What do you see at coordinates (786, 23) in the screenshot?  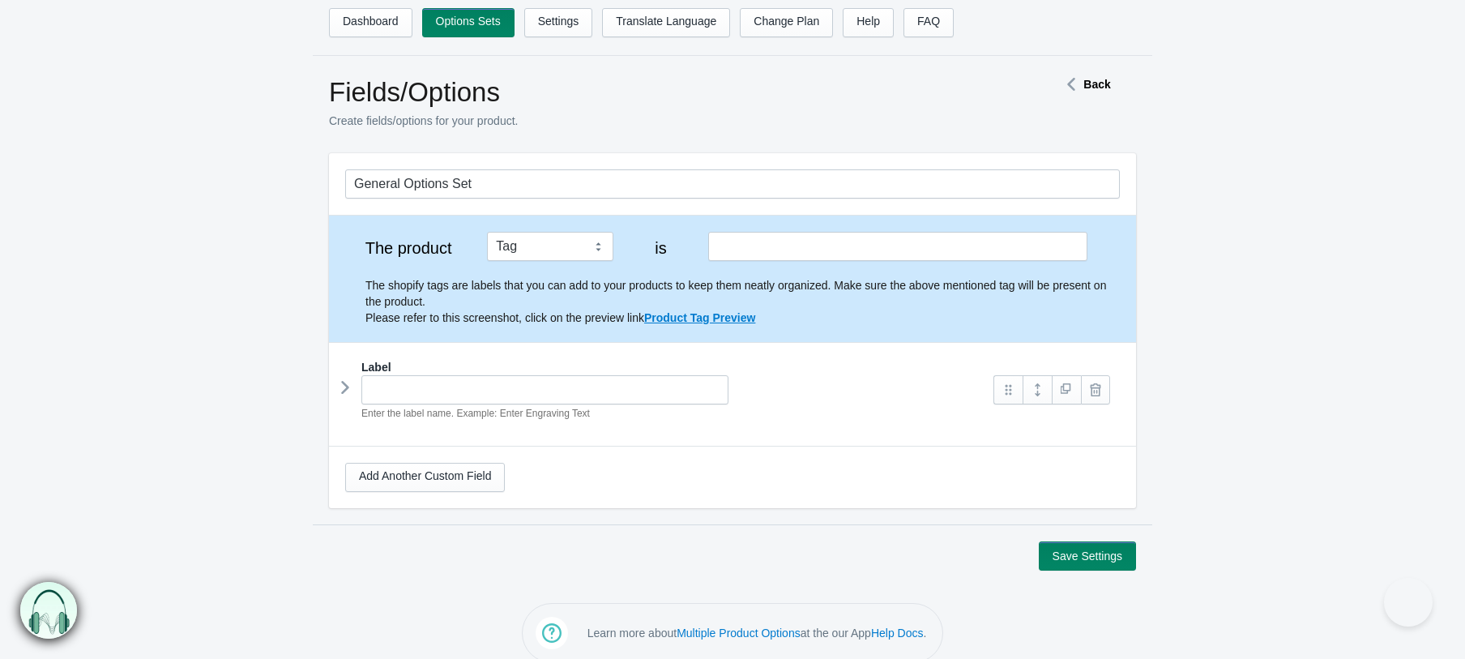 I see `a: Change Plan` at bounding box center [786, 23].